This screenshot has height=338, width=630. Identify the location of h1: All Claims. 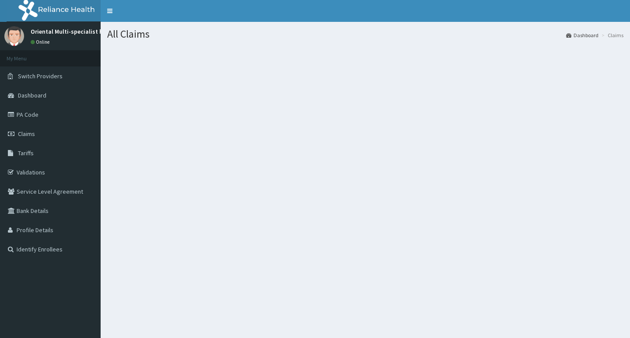
(366, 34).